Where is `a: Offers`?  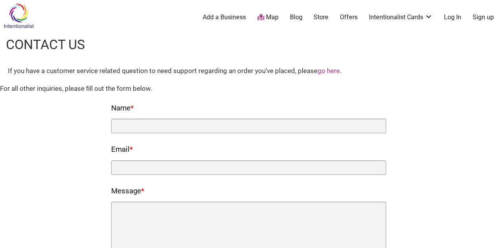
a: Offers is located at coordinates (348, 17).